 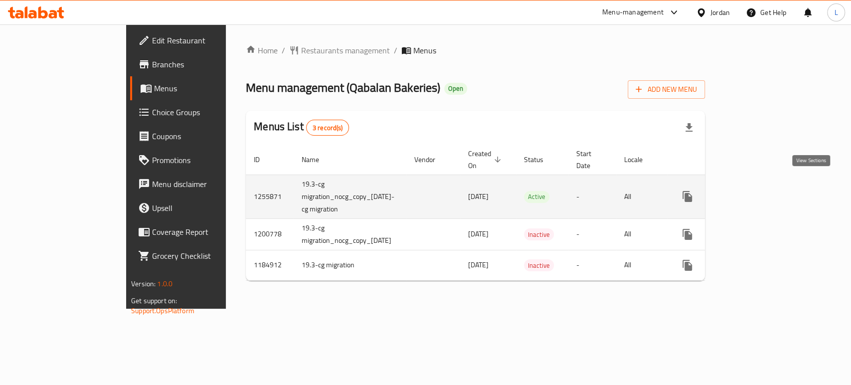 I want to click on span: Version:, so click(x=143, y=284).